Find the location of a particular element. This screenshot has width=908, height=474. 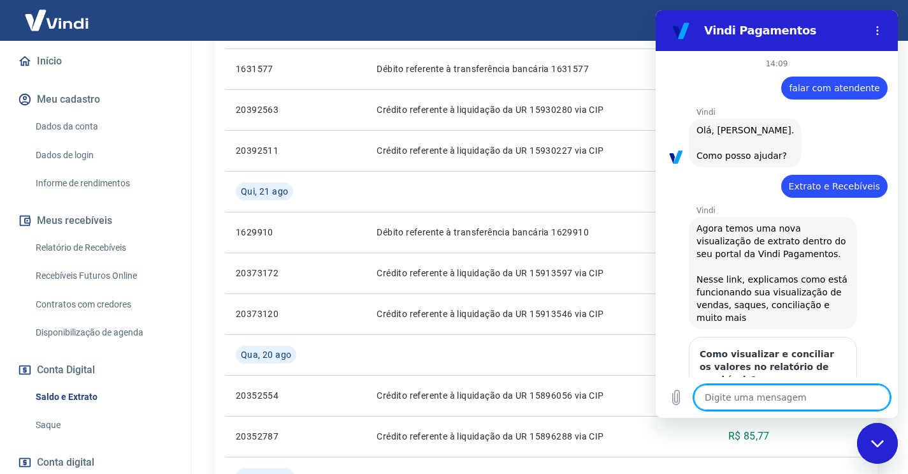

img: Vindi is located at coordinates (57, 20).